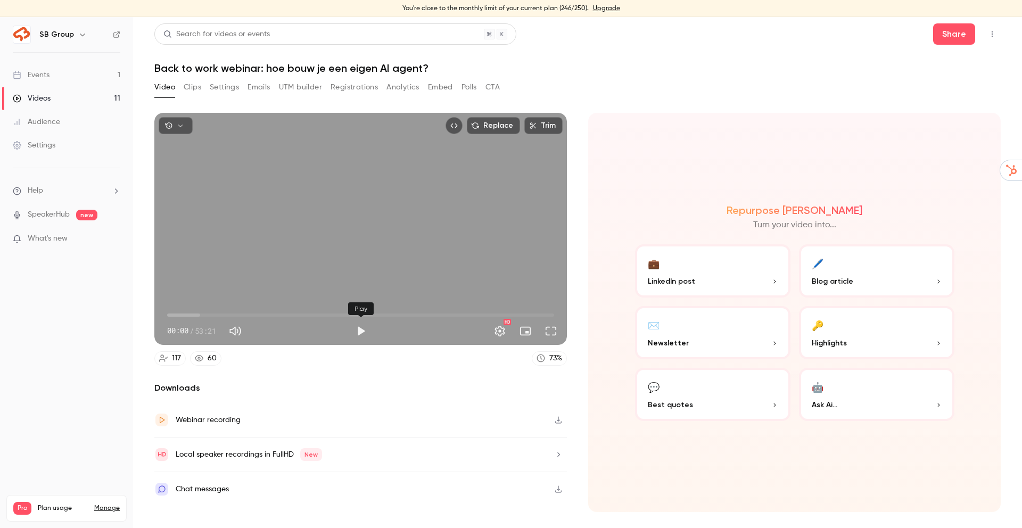  I want to click on button: ✉️Newsletter, so click(712, 333).